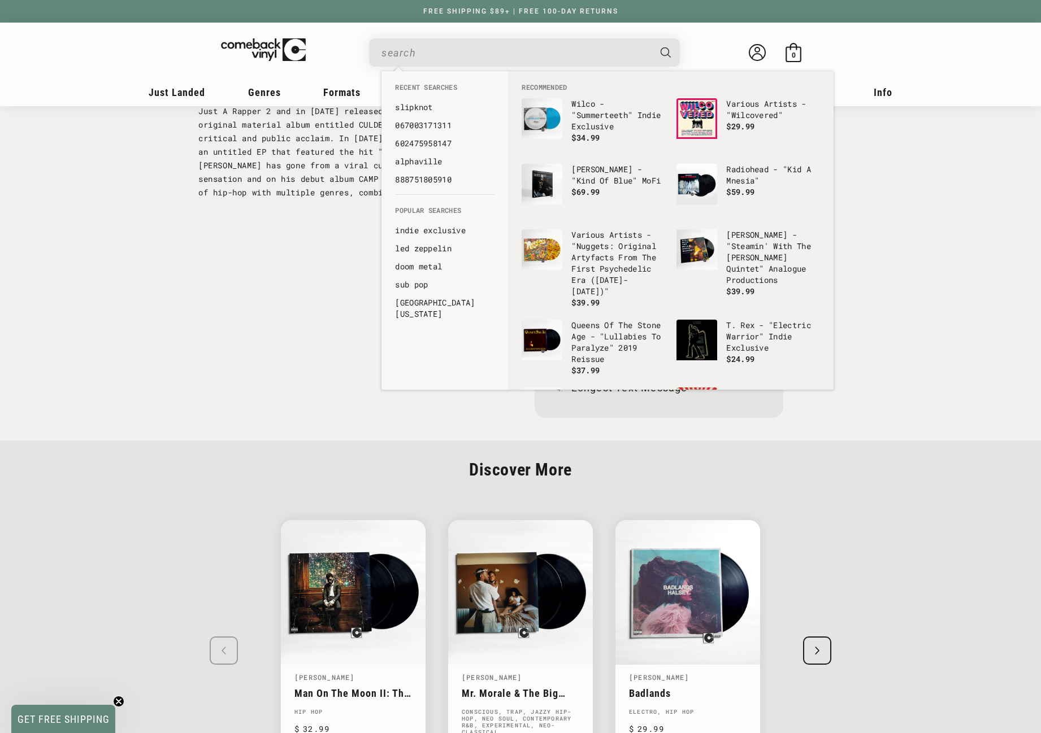 This screenshot has height=733, width=1041. I want to click on li: default_products: Various Artists - "Wilcovered", so click(748, 125).